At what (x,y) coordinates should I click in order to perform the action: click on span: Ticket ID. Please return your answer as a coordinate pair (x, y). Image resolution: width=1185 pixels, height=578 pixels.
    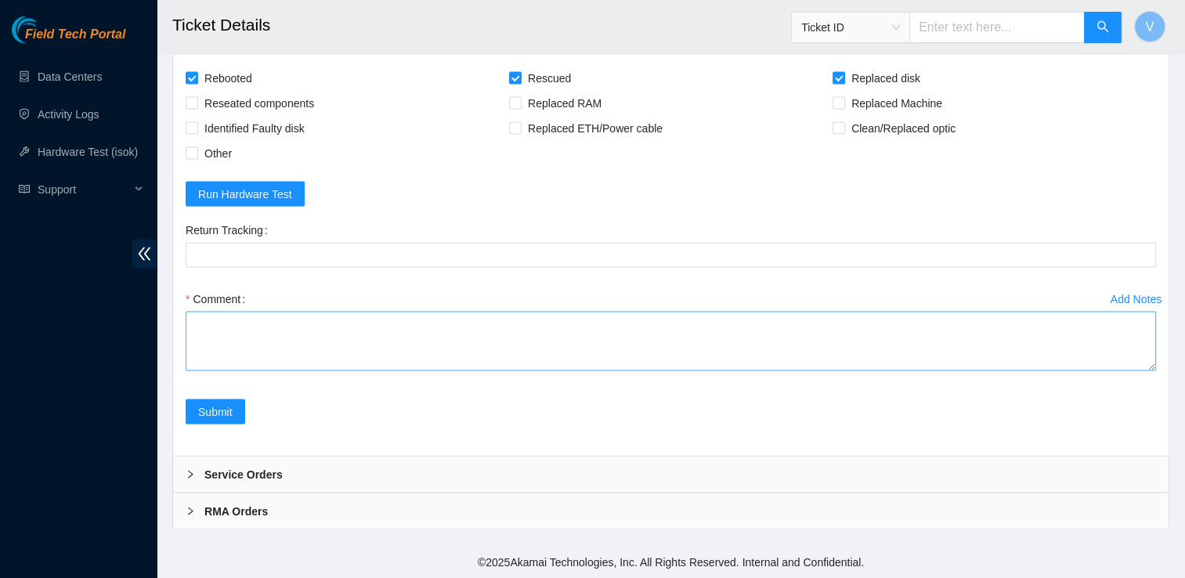
    Looking at the image, I should click on (850, 27).